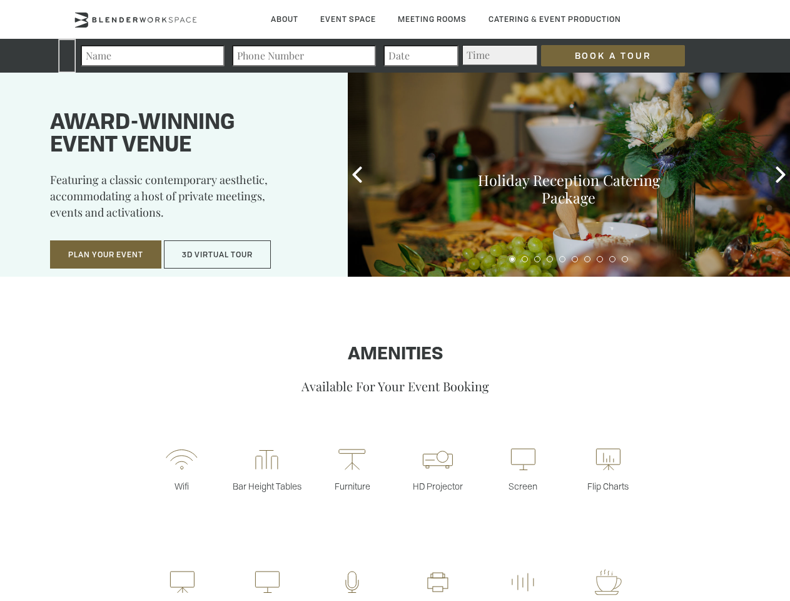  What do you see at coordinates (395, 355) in the screenshot?
I see `h1: Amenities` at bounding box center [395, 355].